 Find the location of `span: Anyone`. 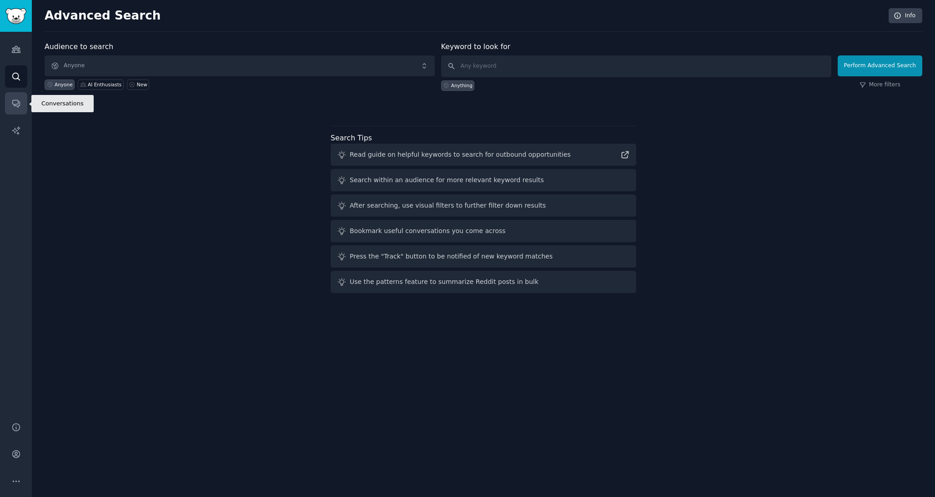

span: Anyone is located at coordinates (240, 66).